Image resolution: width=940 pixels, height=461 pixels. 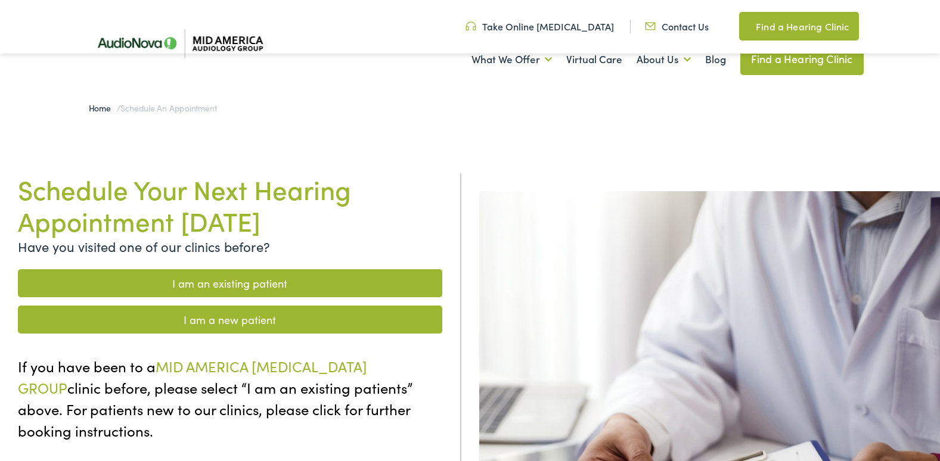 What do you see at coordinates (594, 60) in the screenshot?
I see `a: Virtual Care` at bounding box center [594, 60].